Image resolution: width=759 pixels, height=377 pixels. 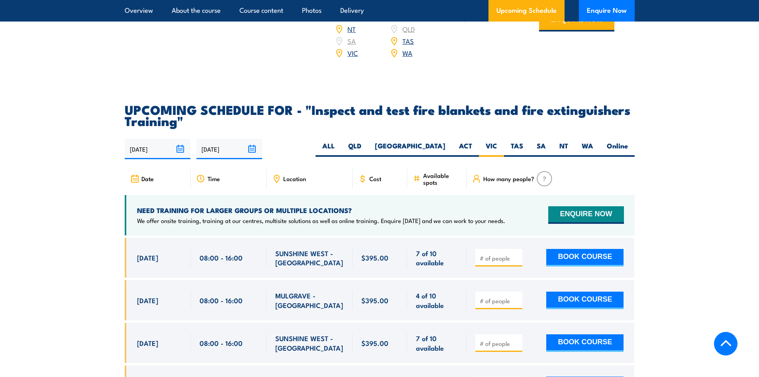 What do you see at coordinates (353, 53) in the screenshot?
I see `a: VIC` at bounding box center [353, 53].